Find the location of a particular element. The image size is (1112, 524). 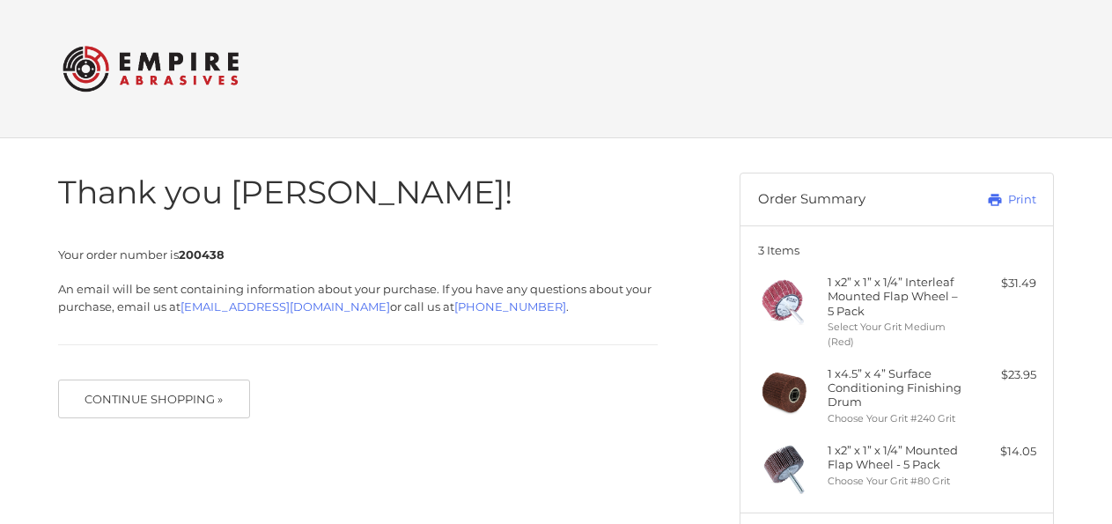

strong: 200438 is located at coordinates (202, 254).